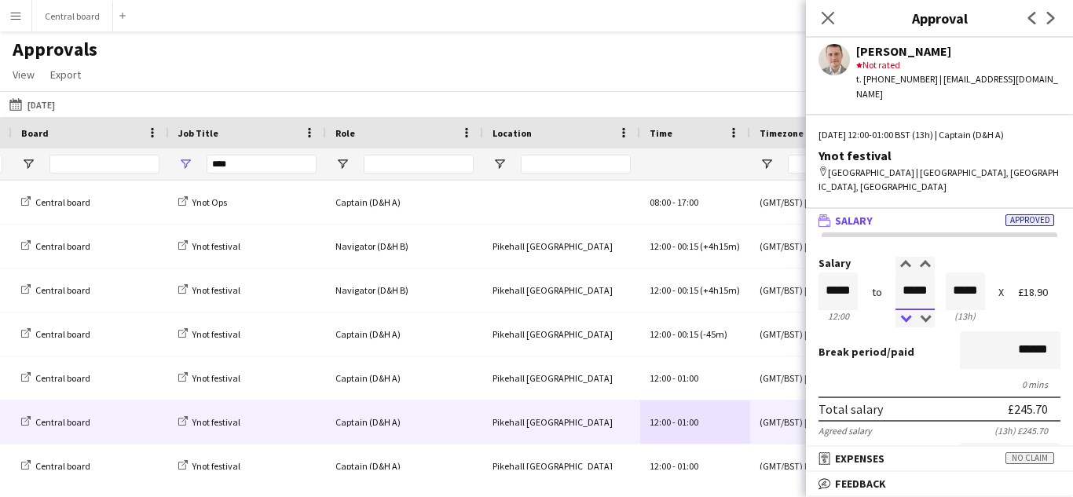  Describe the element at coordinates (940, 221) in the screenshot. I see `mat-expansion-panel-header: SalaryApproved` at that location.